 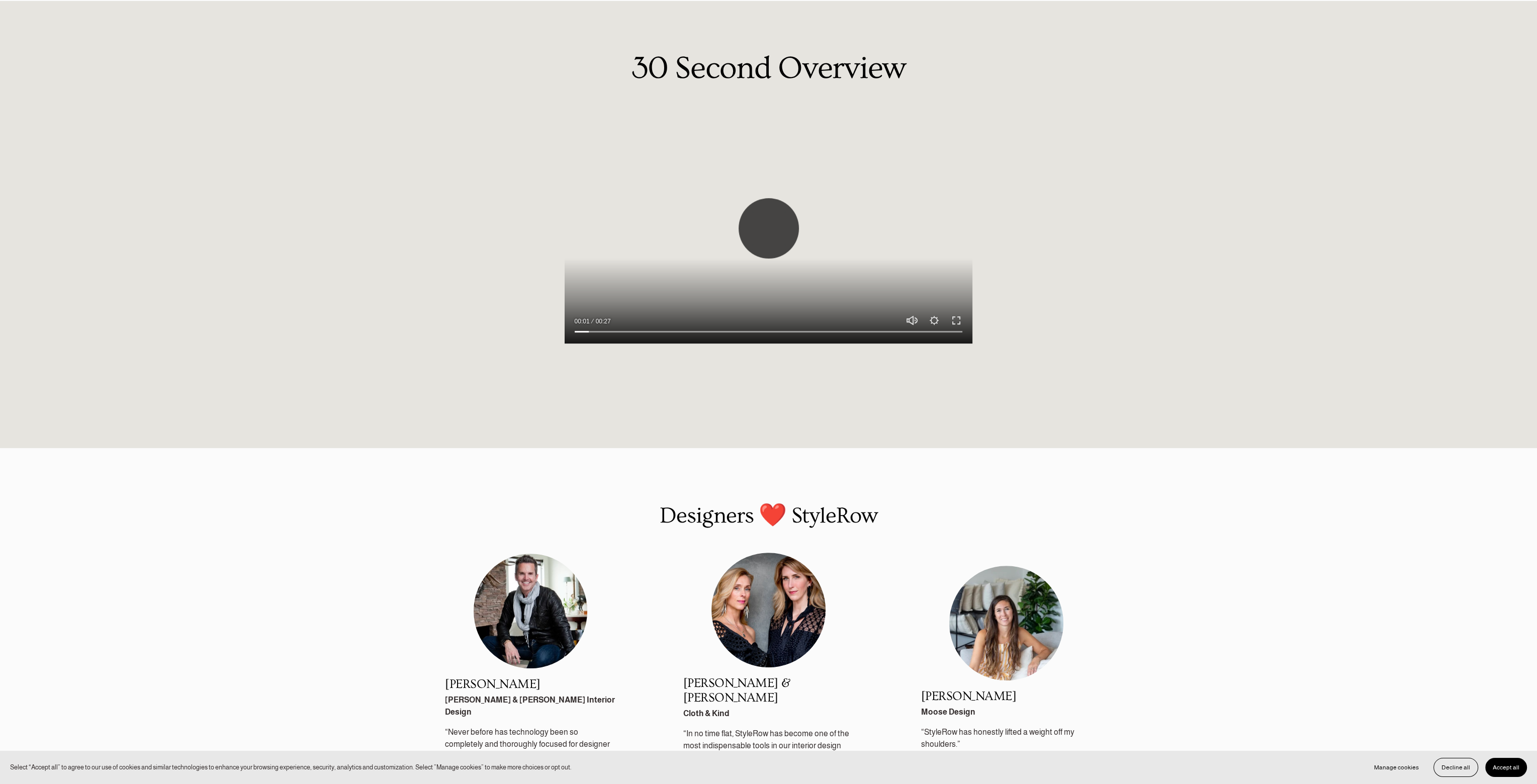 I want to click on span: Accept all, so click(x=1506, y=767).